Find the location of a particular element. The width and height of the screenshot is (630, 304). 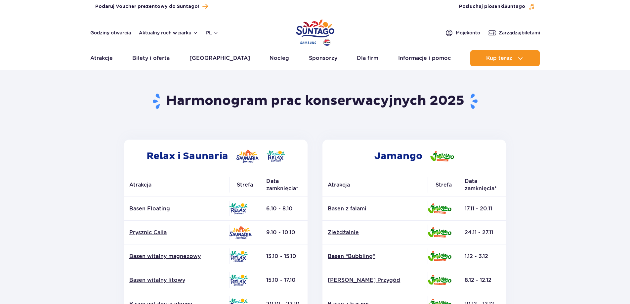

span: Kup teraz is located at coordinates (499, 58).